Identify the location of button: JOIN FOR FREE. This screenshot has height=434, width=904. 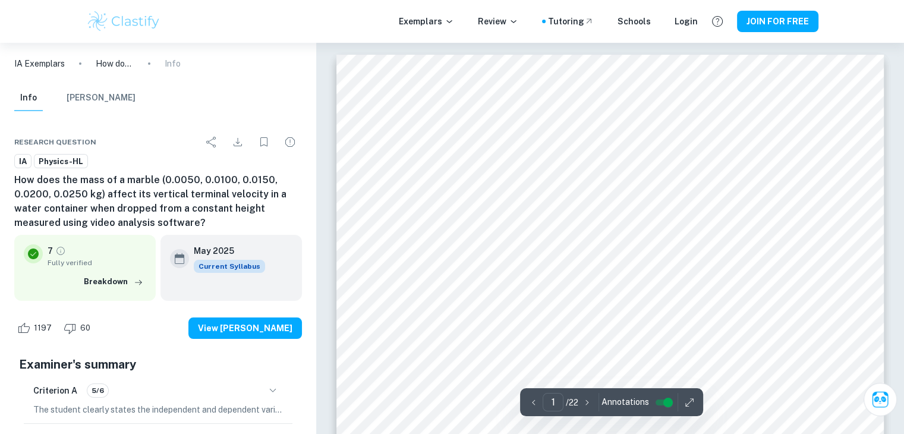
(778, 21).